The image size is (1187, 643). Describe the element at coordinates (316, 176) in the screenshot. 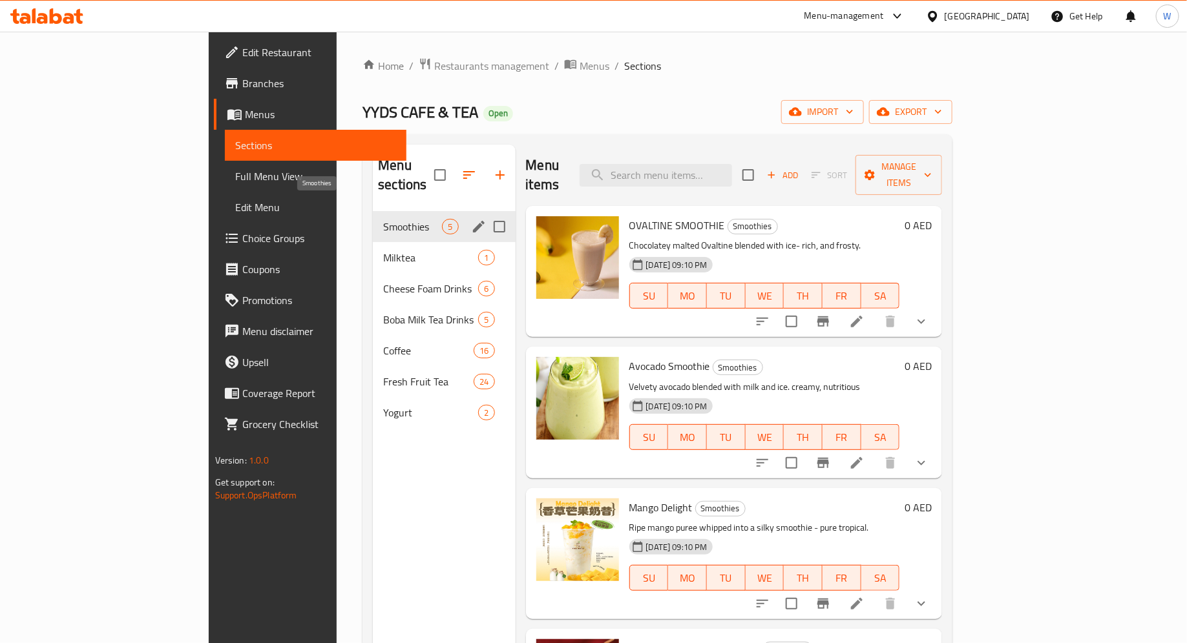

I see `span: Full Menu View` at that location.